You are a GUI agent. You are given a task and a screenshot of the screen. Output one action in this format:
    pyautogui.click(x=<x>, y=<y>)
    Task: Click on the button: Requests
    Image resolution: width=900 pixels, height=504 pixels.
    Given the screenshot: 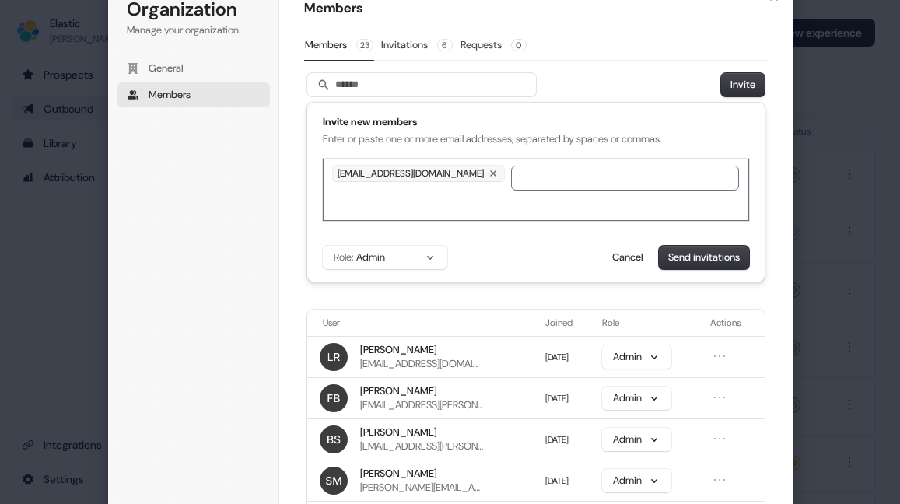 What is the action you would take?
    pyautogui.click(x=493, y=45)
    